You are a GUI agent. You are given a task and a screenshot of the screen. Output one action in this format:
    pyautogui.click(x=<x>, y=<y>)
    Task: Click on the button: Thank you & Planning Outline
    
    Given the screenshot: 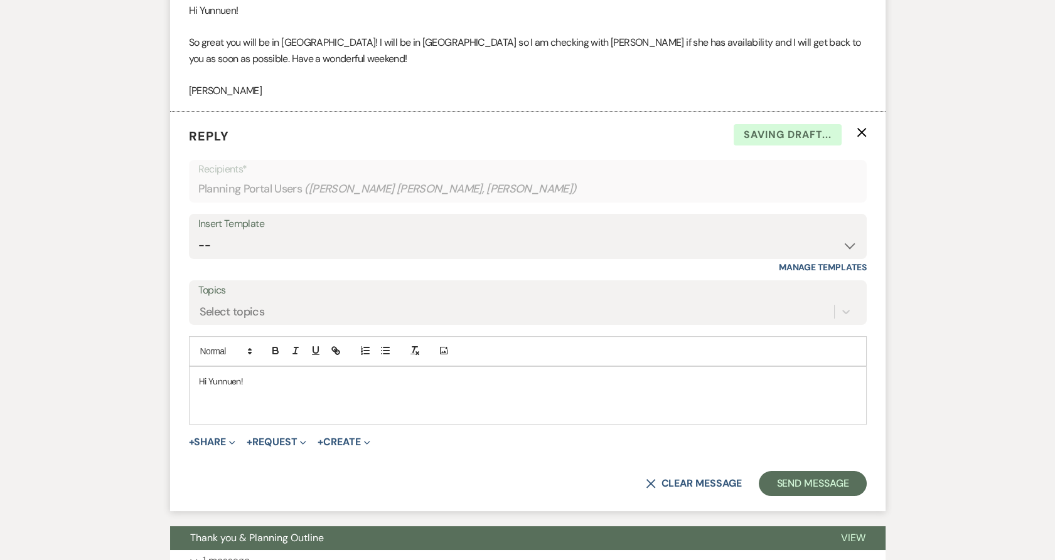 What is the action you would take?
    pyautogui.click(x=495, y=538)
    